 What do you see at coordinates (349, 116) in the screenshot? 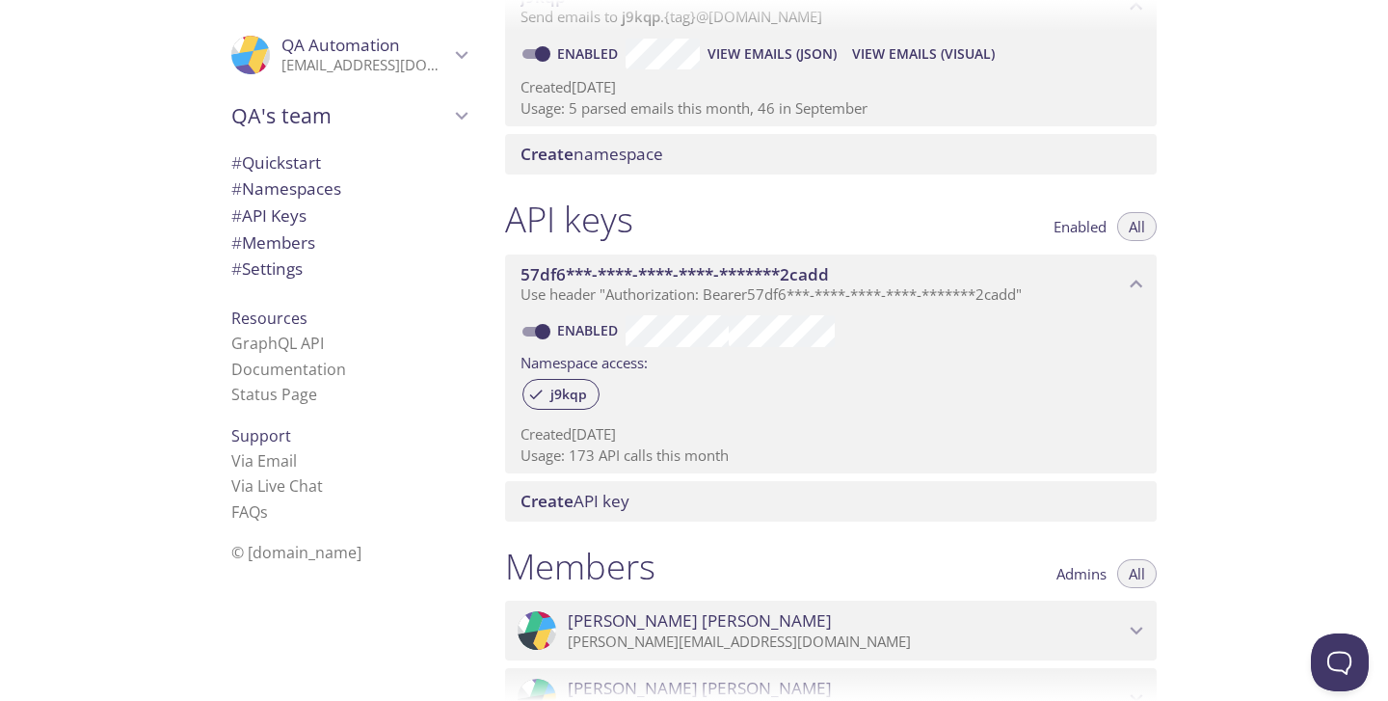
I see `div: QA's team` at bounding box center [349, 116].